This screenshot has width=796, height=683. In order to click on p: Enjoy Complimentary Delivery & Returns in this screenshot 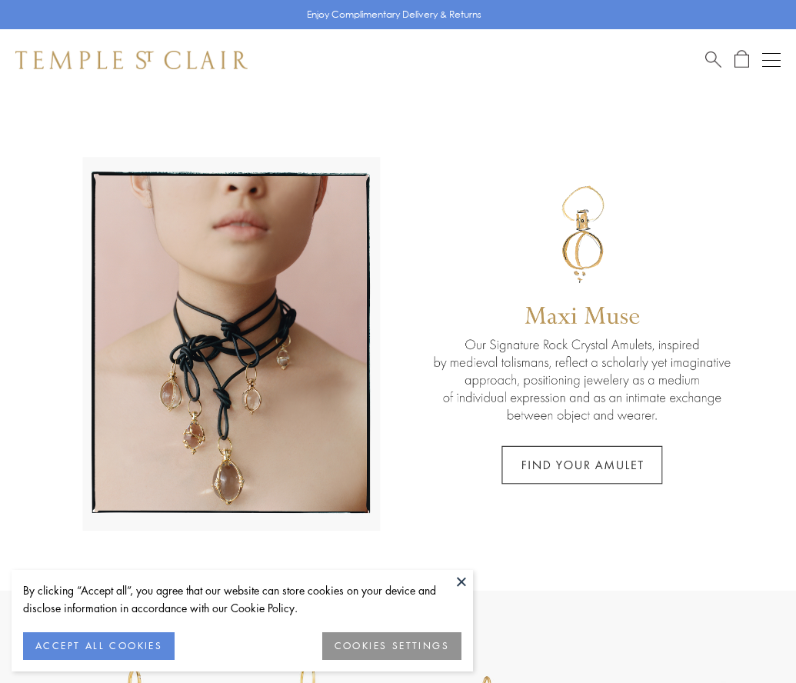, I will do `click(394, 15)`.